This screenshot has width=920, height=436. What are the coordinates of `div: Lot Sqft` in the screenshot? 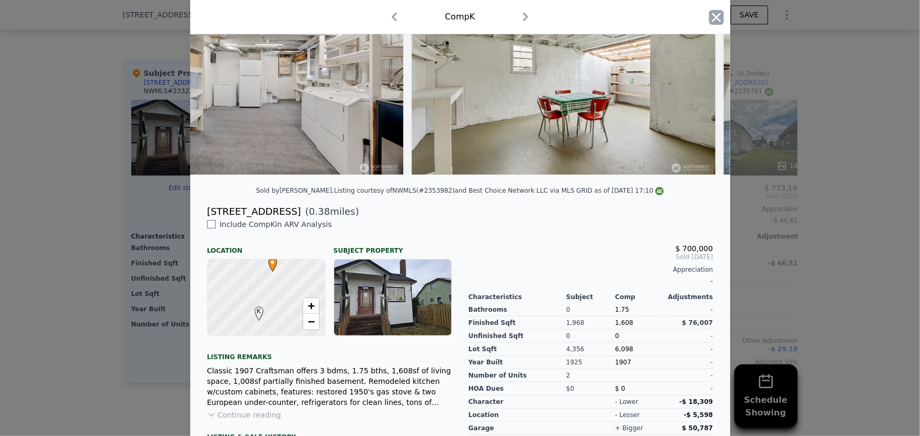 It's located at (518, 350).